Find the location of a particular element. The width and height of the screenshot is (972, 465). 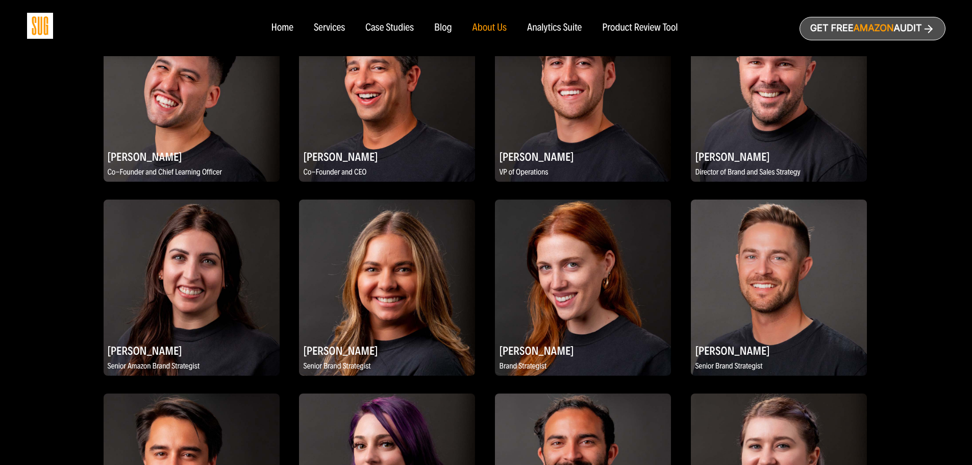

a: Services is located at coordinates (329, 28).